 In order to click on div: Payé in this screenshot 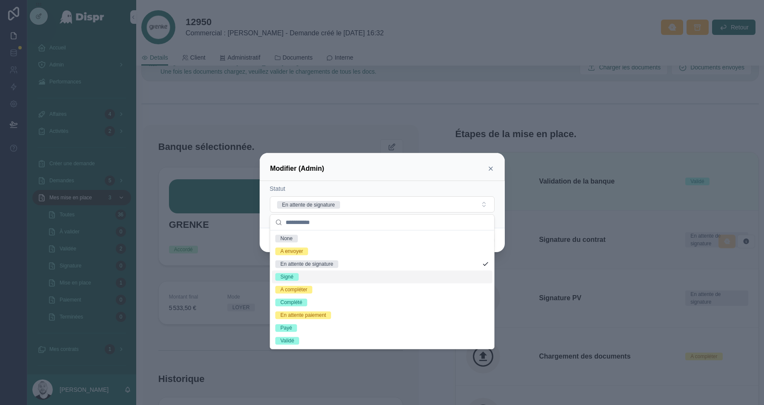, I will do `click(286, 328)`.